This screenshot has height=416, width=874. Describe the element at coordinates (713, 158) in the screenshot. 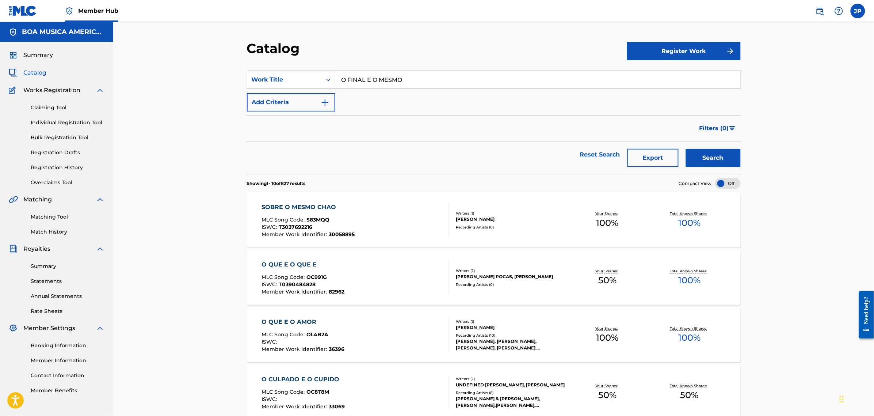

I see `button: Search` at that location.